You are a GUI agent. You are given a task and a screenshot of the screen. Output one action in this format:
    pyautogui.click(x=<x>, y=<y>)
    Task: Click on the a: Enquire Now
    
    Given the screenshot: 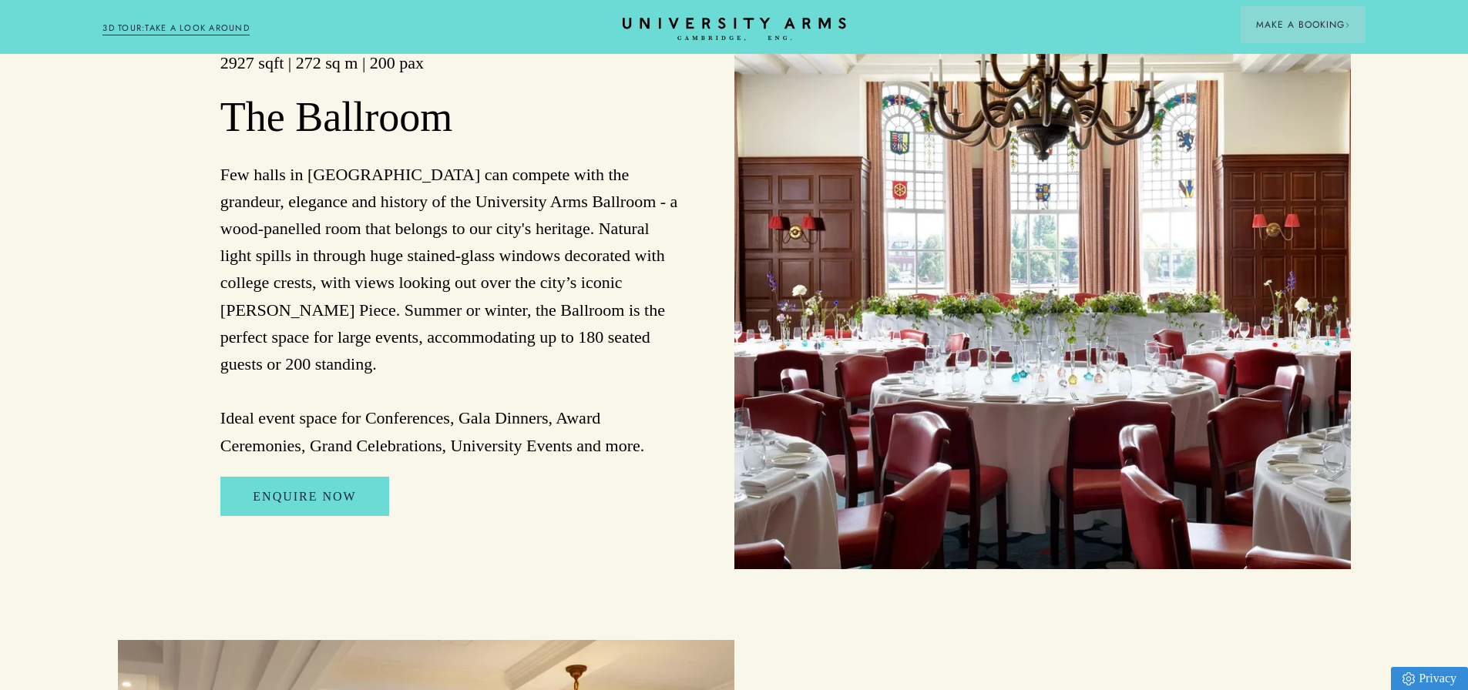 What is the action you would take?
    pyautogui.click(x=304, y=497)
    